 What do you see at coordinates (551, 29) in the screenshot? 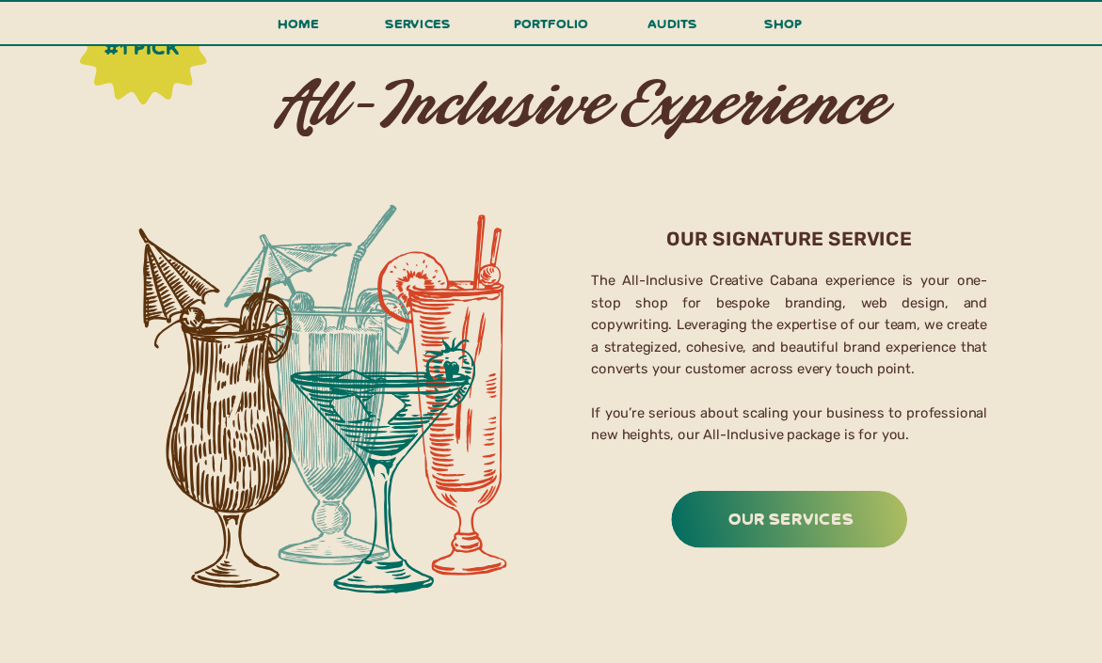
I see `h3: portfolio` at bounding box center [551, 29].